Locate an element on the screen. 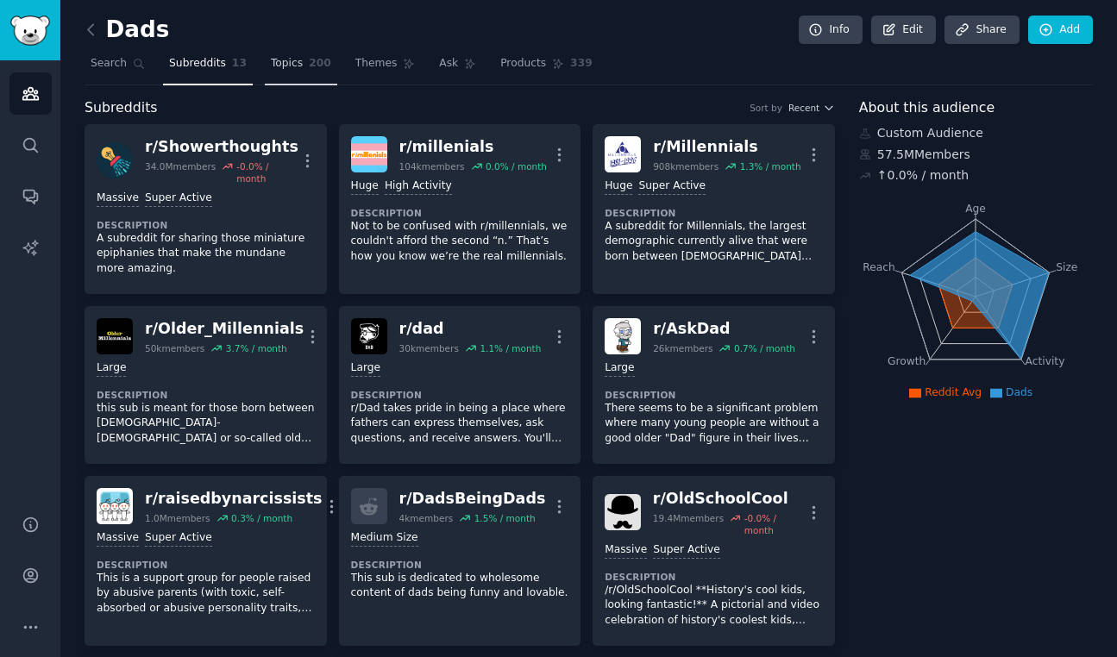  a: Showerthoughtsr/Showerthoughts34.0Mmembers-0.0% / monthMassiveSuper ActiveDescriptionA subreddit ... is located at coordinates (205, 209).